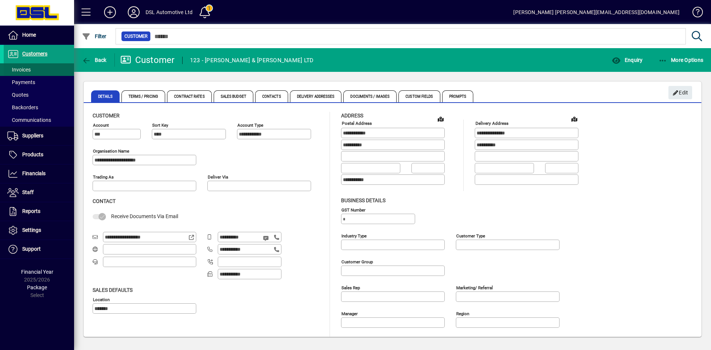 Image resolution: width=711 pixels, height=350 pixels. What do you see at coordinates (233, 96) in the screenshot?
I see `span: Sales Budget` at bounding box center [233, 96].